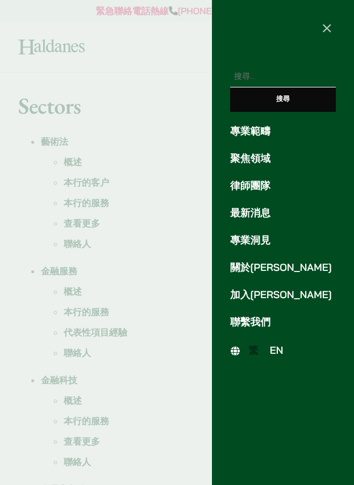 The image size is (354, 485). Describe the element at coordinates (283, 186) in the screenshot. I see `a: 律師團隊` at that location.